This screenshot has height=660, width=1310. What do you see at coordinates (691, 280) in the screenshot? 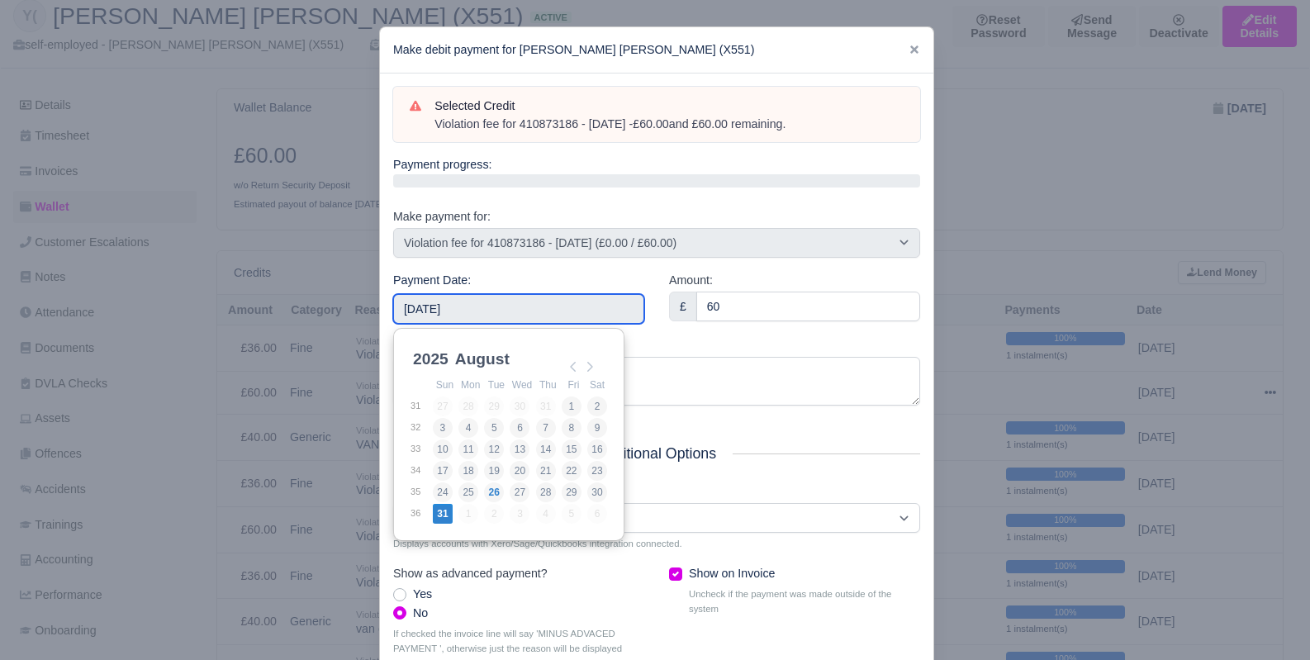
I see `label: Amount:` at bounding box center [691, 280].